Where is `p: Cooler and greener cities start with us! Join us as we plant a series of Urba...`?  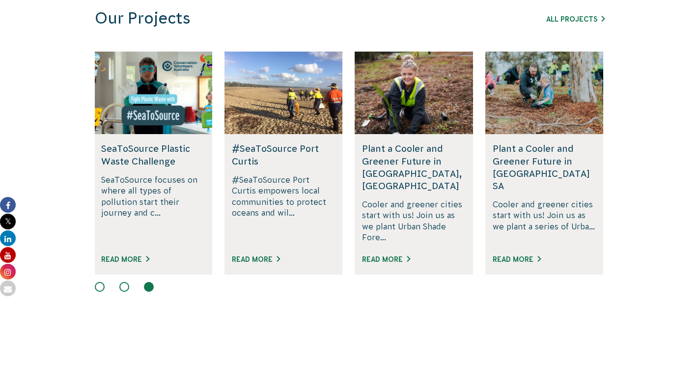
p: Cooler and greener cities start with us! Join us as we plant a series of Urba... is located at coordinates (545, 221).